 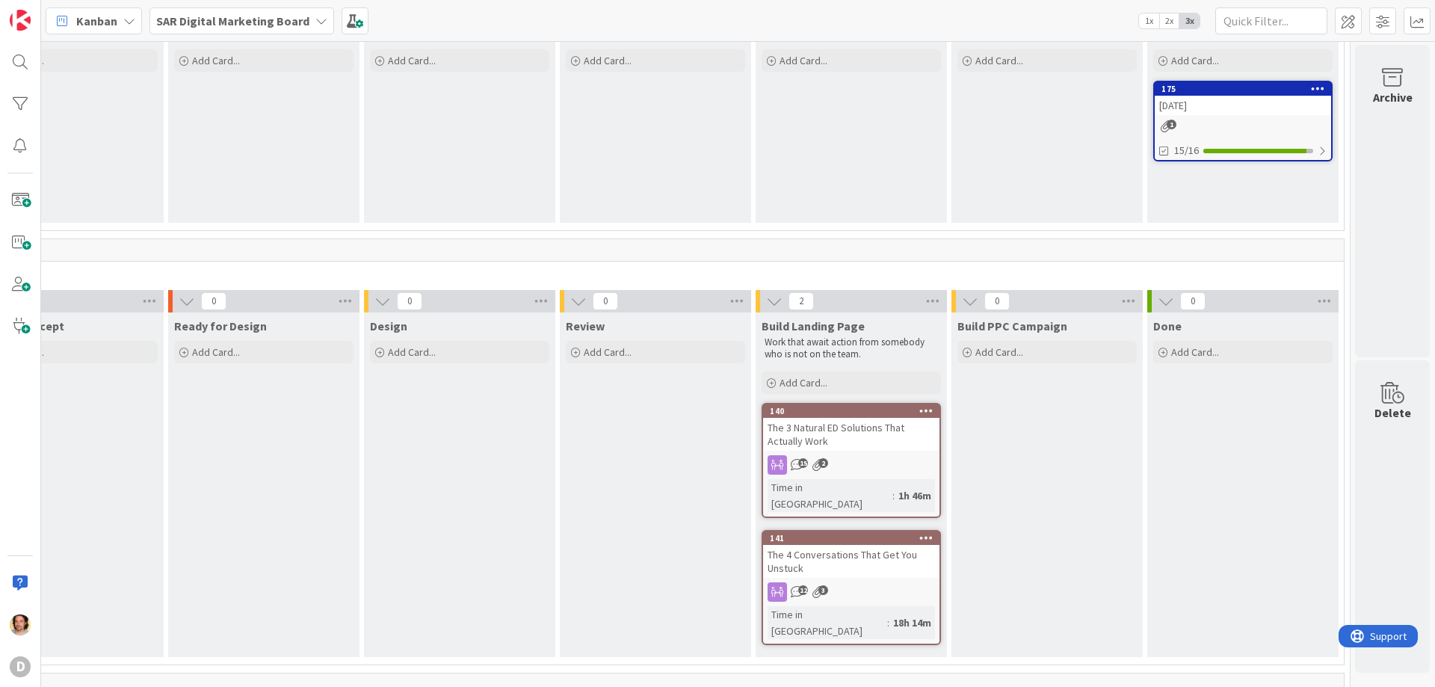 I want to click on span: Support, so click(x=49, y=11).